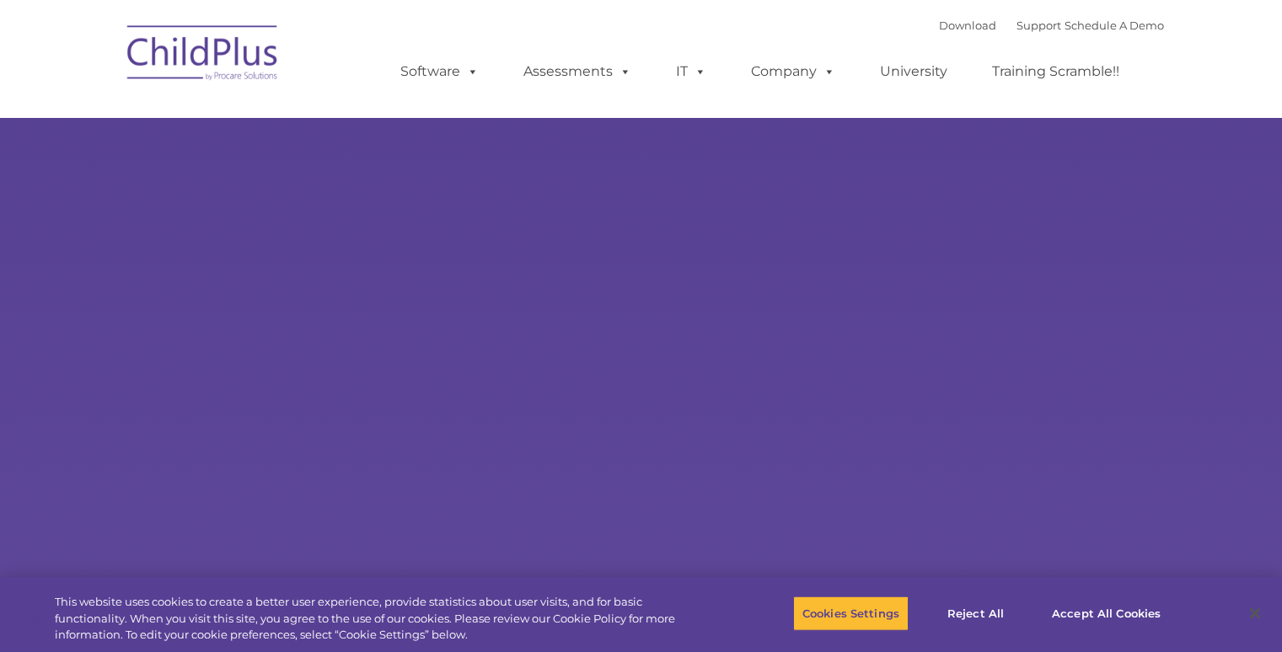  Describe the element at coordinates (577, 72) in the screenshot. I see `a: Assessments` at that location.